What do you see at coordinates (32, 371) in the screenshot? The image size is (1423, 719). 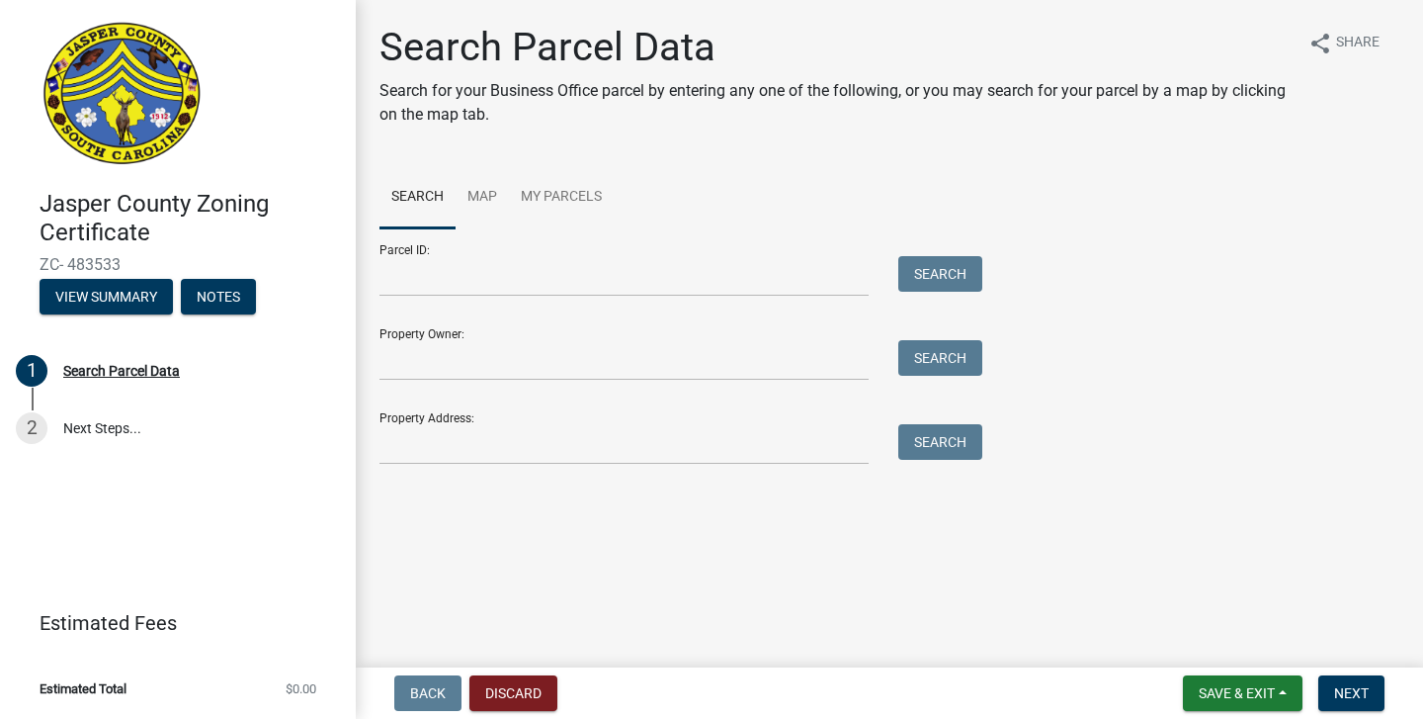 I see `div: 1` at bounding box center [32, 371].